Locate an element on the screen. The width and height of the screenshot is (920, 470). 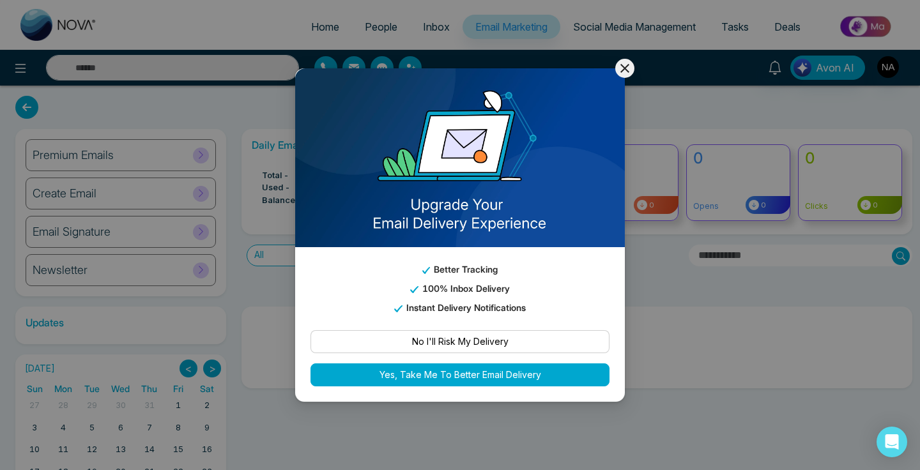
button: No I'll Risk My Delivery is located at coordinates (460, 342).